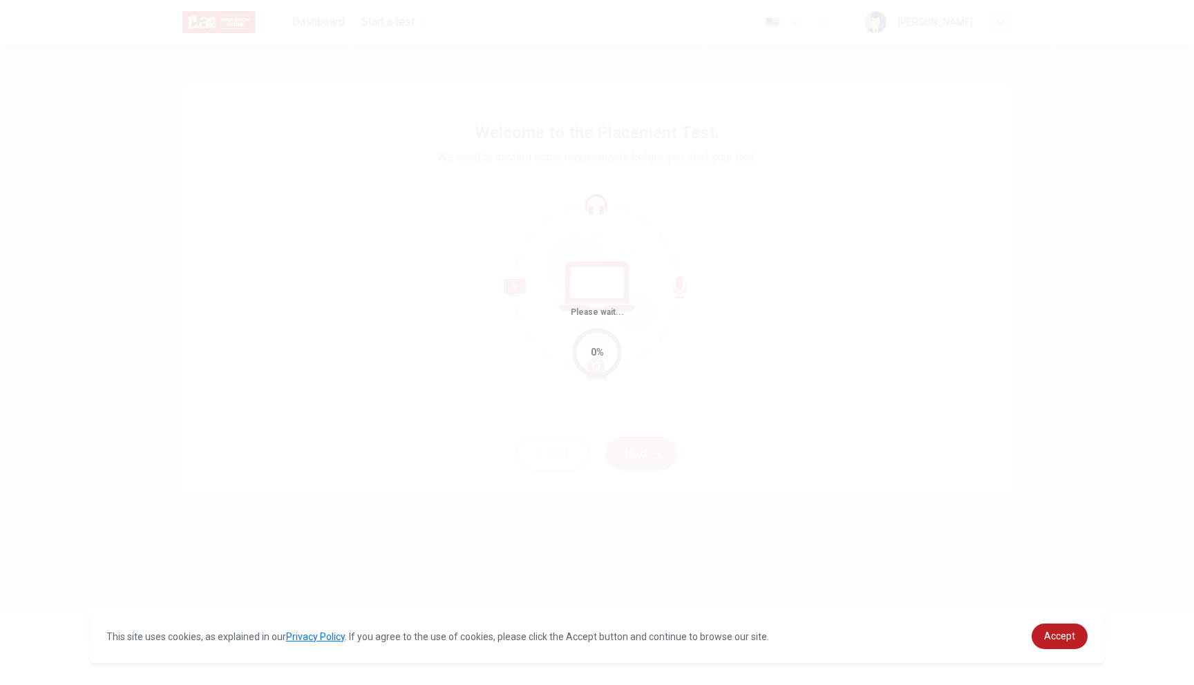  I want to click on div: 0%, so click(597, 352).